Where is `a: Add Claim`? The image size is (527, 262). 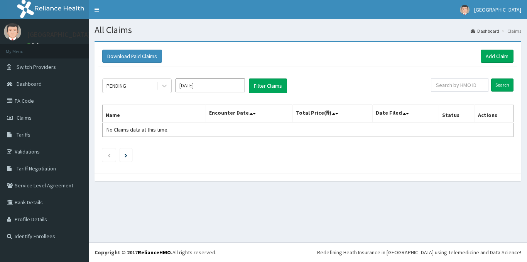
a: Add Claim is located at coordinates (496, 56).